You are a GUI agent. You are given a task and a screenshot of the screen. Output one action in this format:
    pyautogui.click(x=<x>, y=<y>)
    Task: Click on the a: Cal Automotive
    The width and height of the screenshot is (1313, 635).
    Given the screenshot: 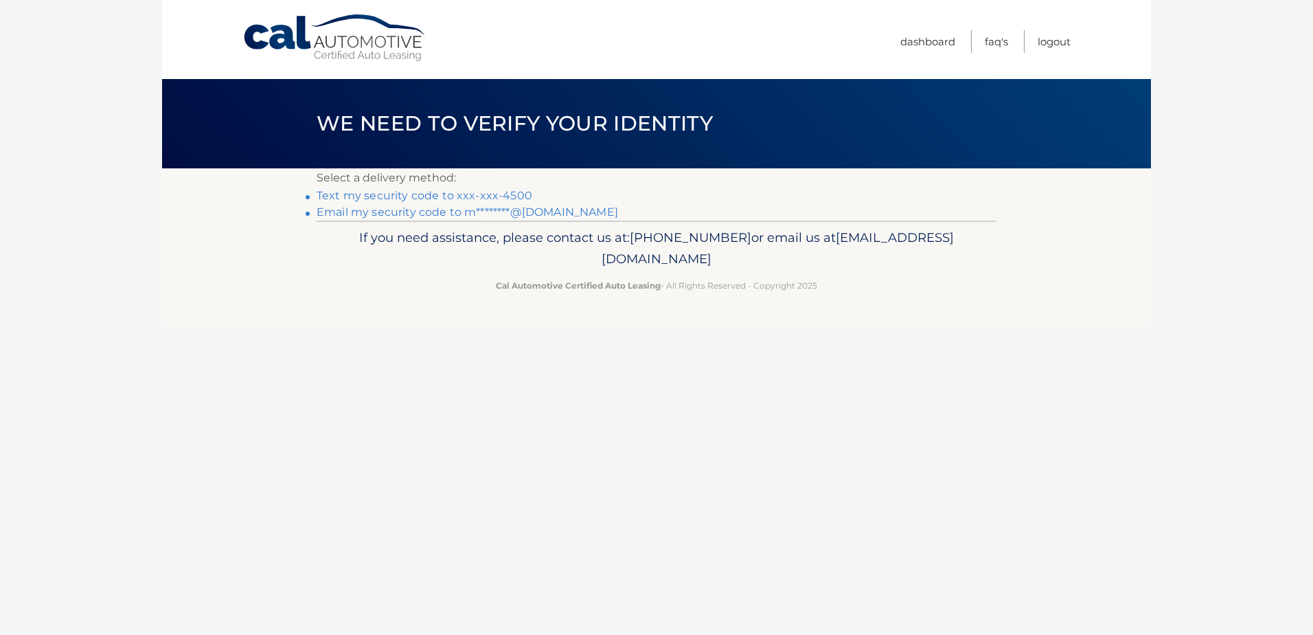 What is the action you would take?
    pyautogui.click(x=335, y=38)
    